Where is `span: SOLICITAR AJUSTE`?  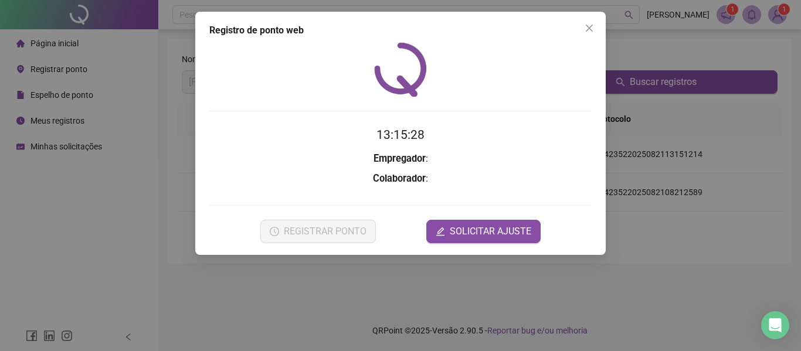
span: SOLICITAR AJUSTE is located at coordinates (490, 232).